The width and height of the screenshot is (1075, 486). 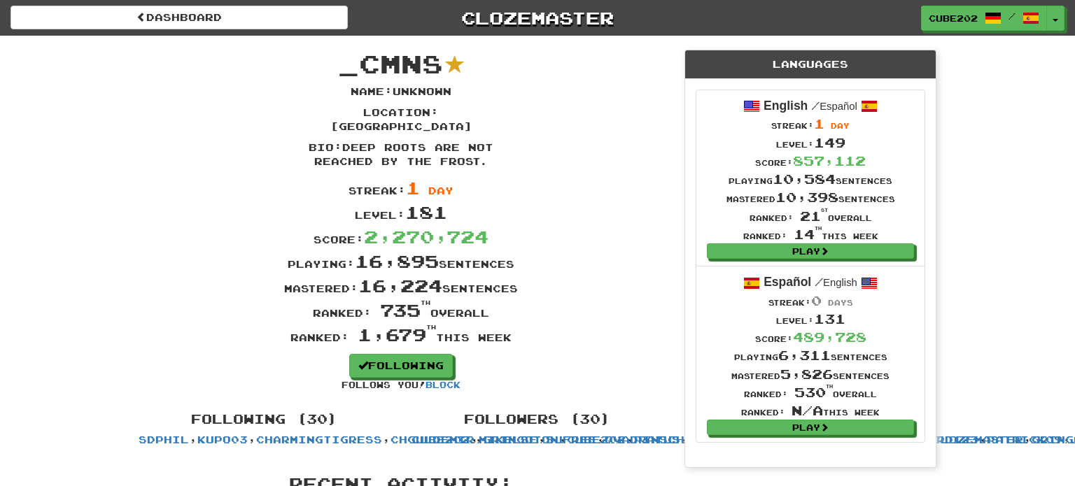 I want to click on small: Follows you!, so click(x=401, y=385).